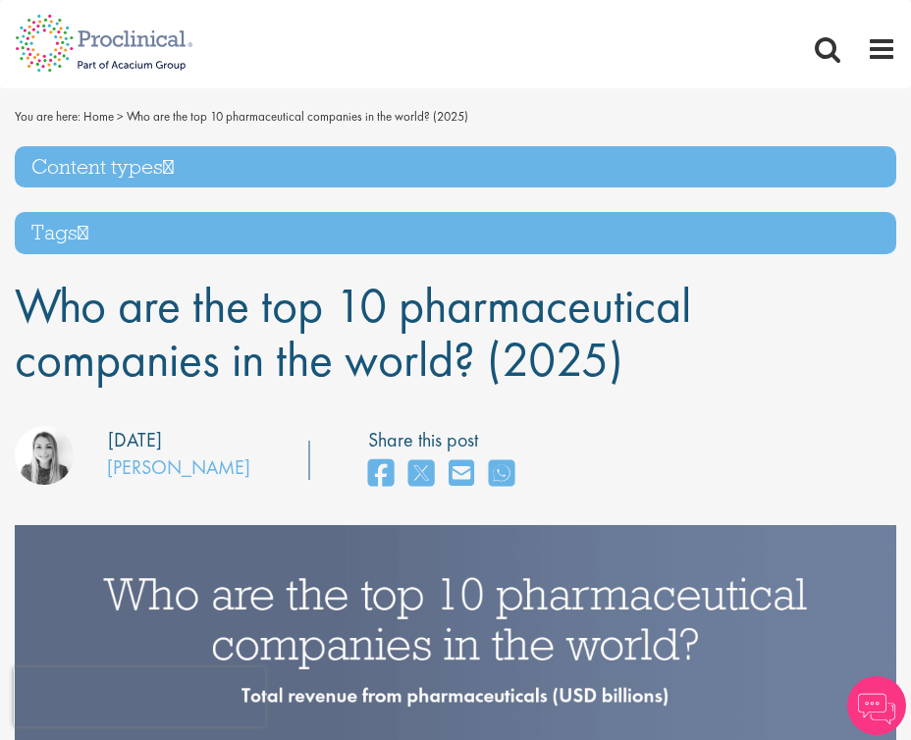 The height and width of the screenshot is (740, 911). I want to click on h3: Tags, so click(456, 233).